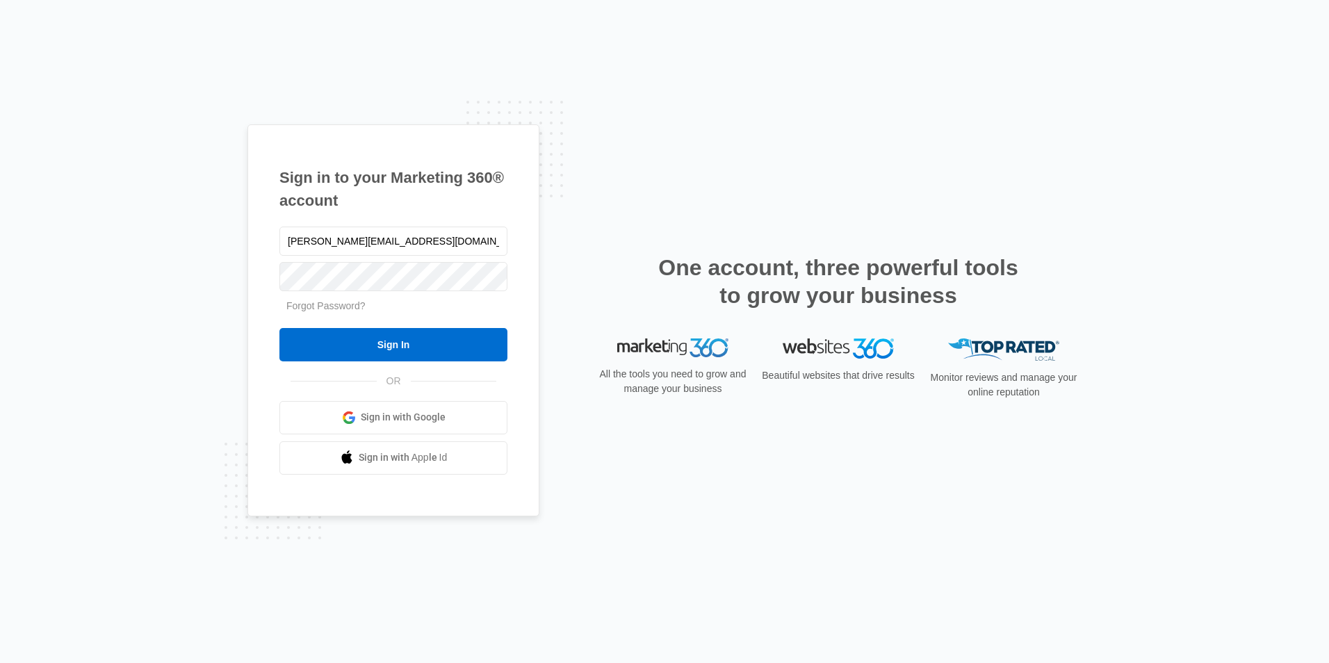  Describe the element at coordinates (393, 345) in the screenshot. I see `input: Sign In` at that location.